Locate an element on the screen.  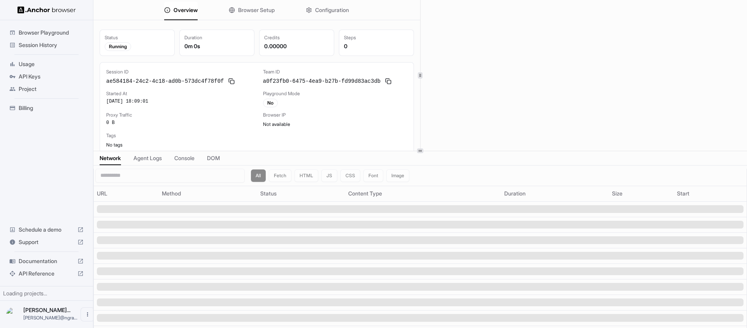
div: Support is located at coordinates (46, 242).